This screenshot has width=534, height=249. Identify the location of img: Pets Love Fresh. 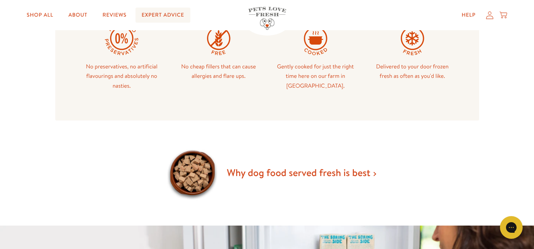
(267, 18).